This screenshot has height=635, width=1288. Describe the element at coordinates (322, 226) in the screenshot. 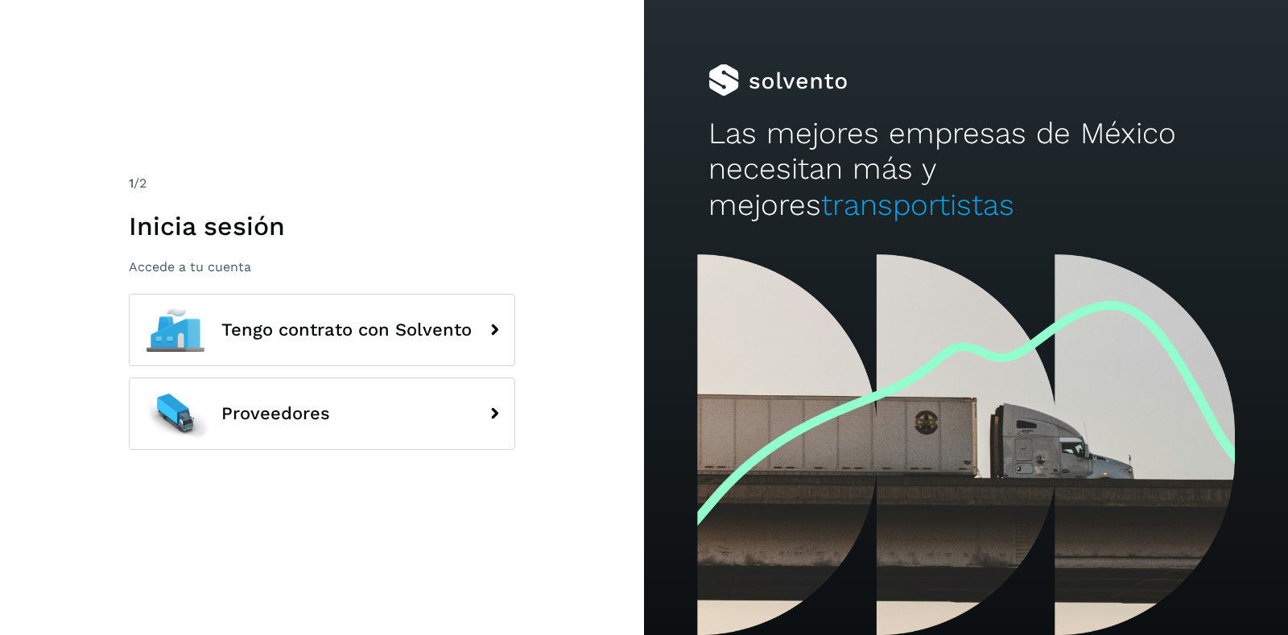

I see `h1: Inicia sesión` at that location.